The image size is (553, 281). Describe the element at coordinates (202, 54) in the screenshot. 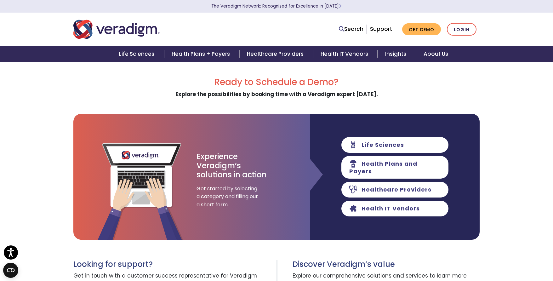

I see `a: Health Plans + Payers` at that location.